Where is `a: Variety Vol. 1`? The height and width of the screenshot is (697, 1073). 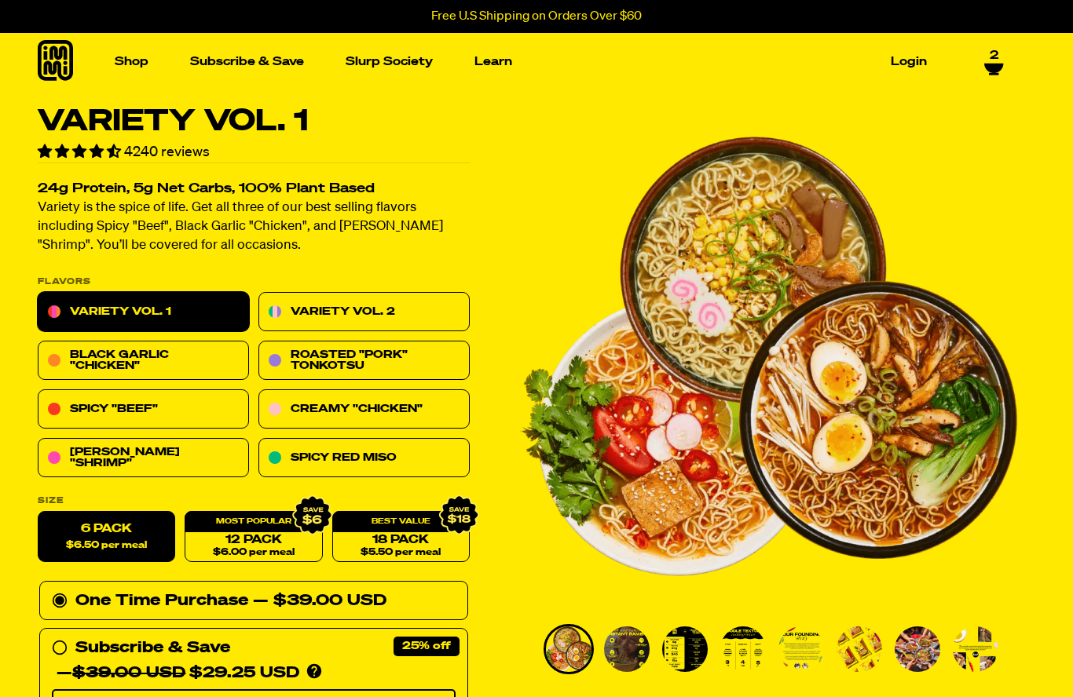
a: Variety Vol. 1 is located at coordinates (143, 313).